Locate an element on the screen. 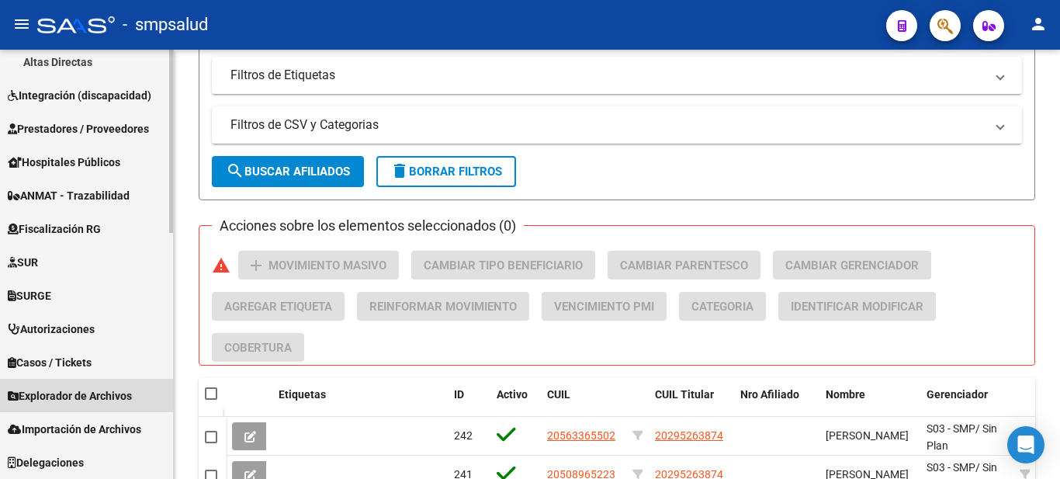 This screenshot has height=479, width=1060. datatable-header-cell: CUIL Titular is located at coordinates (692, 404).